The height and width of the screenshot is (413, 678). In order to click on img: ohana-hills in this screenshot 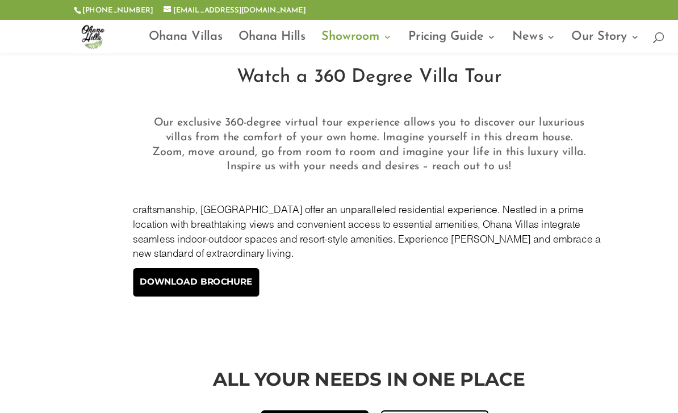, I will do `click(85, 34)`.